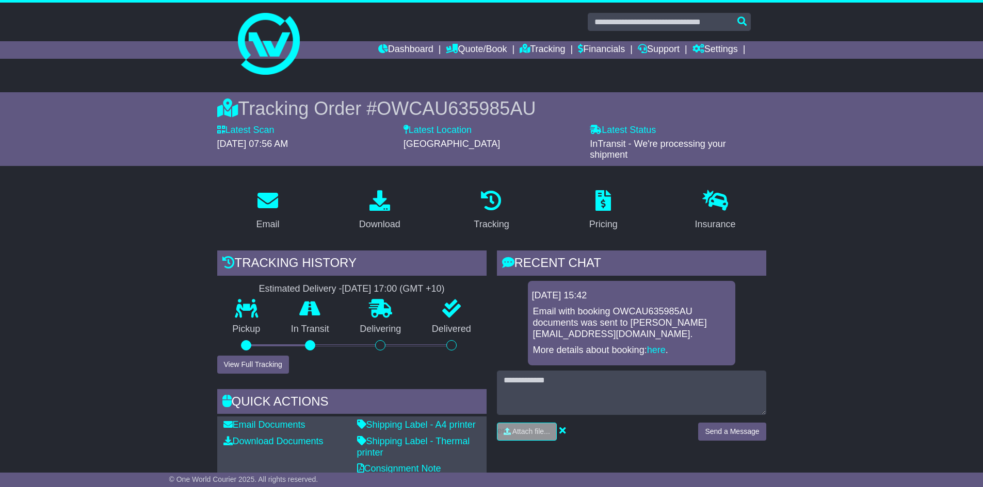 This screenshot has width=983, height=487. What do you see at coordinates (380, 211) in the screenshot?
I see `a: Download` at bounding box center [380, 211].